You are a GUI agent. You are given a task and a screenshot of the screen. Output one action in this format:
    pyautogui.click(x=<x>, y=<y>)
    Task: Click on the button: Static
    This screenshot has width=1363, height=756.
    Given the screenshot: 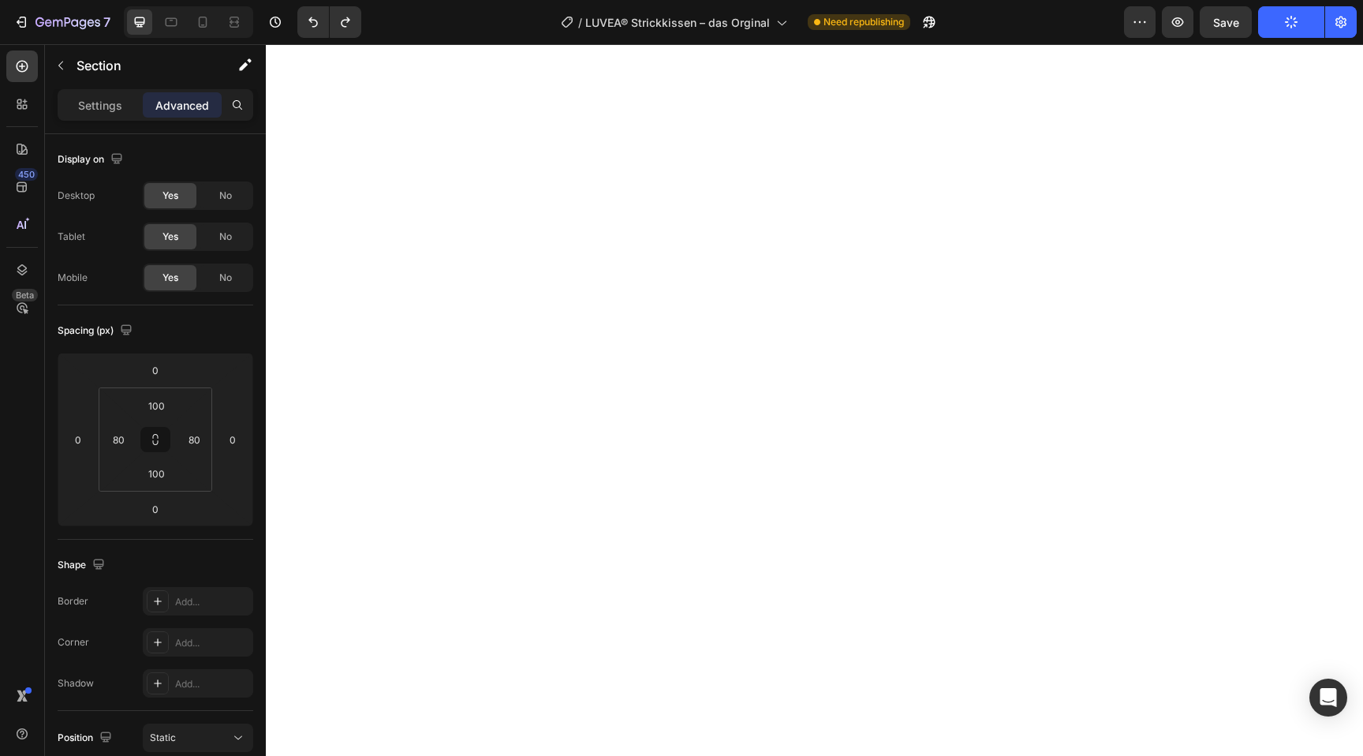 What is the action you would take?
    pyautogui.click(x=198, y=738)
    